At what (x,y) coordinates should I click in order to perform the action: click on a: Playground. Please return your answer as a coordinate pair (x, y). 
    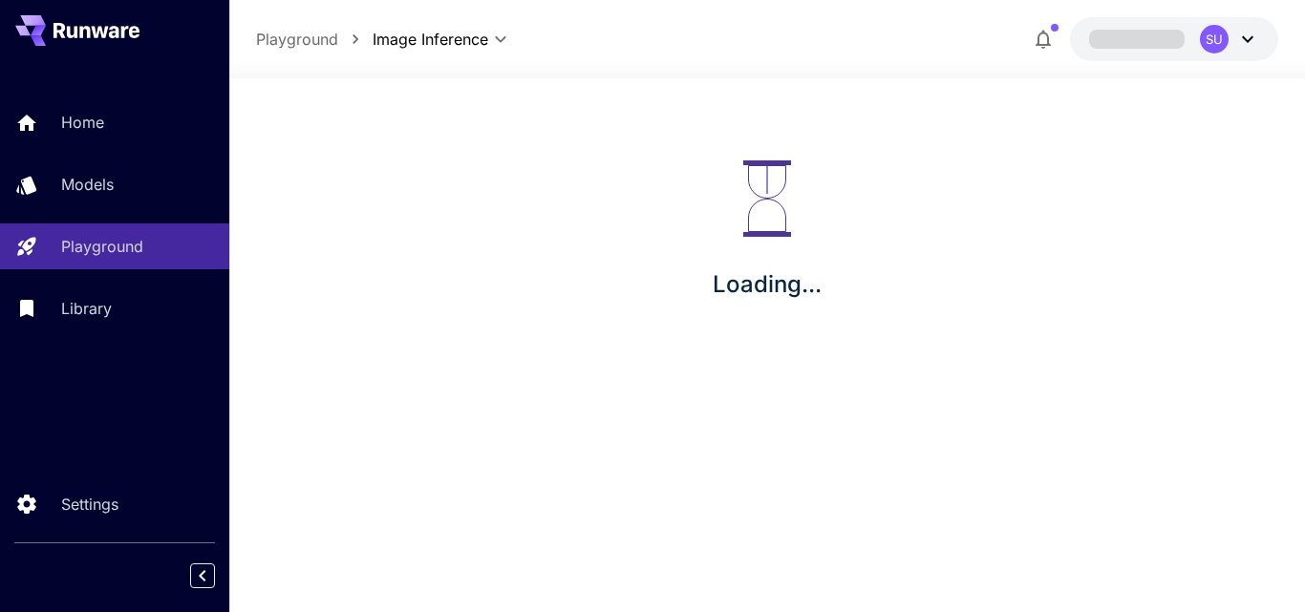
    Looking at the image, I should click on (297, 39).